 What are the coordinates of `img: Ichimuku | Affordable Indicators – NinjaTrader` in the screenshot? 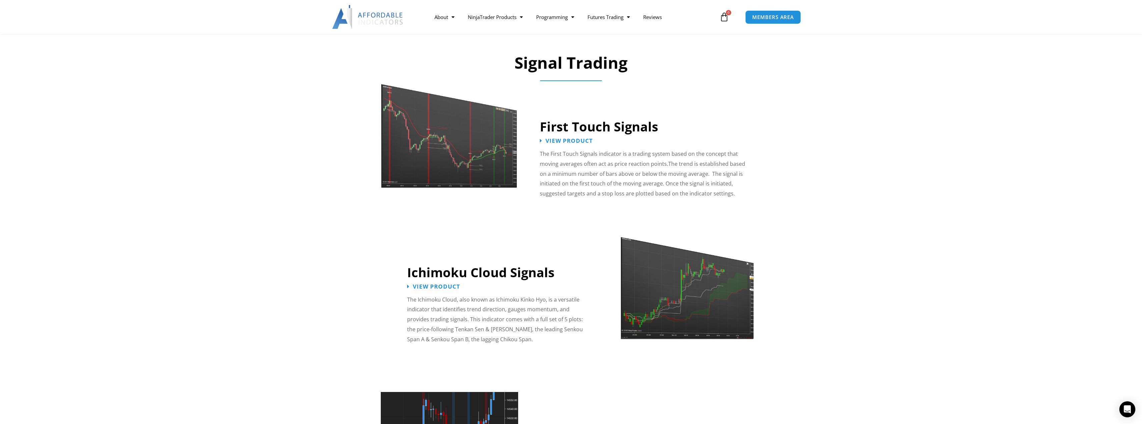 It's located at (686, 282).